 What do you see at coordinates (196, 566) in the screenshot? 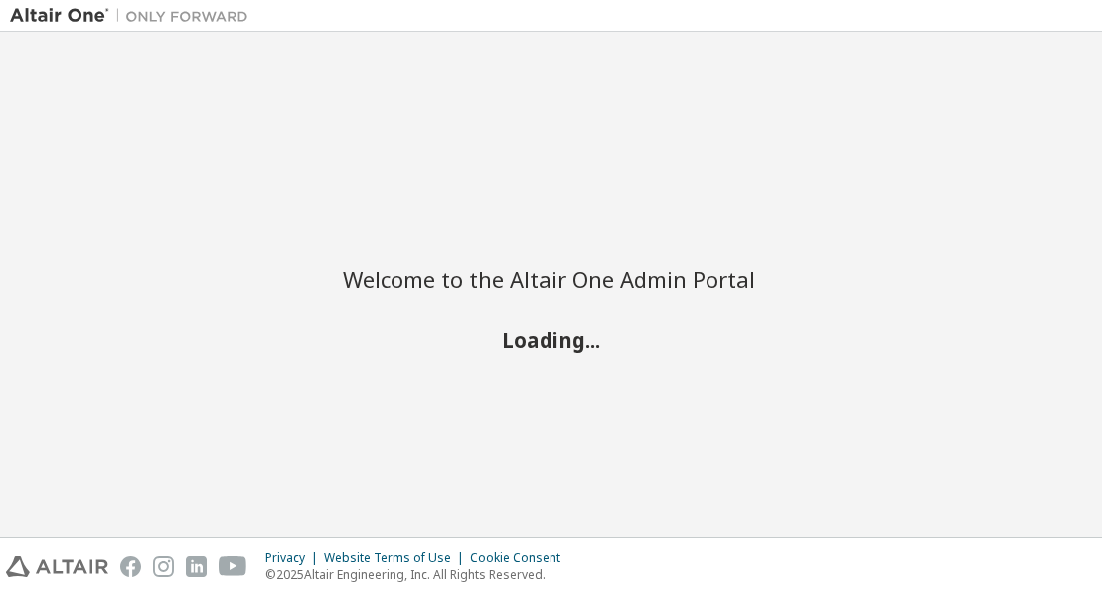
I see `img: linkedin.svg` at bounding box center [196, 566].